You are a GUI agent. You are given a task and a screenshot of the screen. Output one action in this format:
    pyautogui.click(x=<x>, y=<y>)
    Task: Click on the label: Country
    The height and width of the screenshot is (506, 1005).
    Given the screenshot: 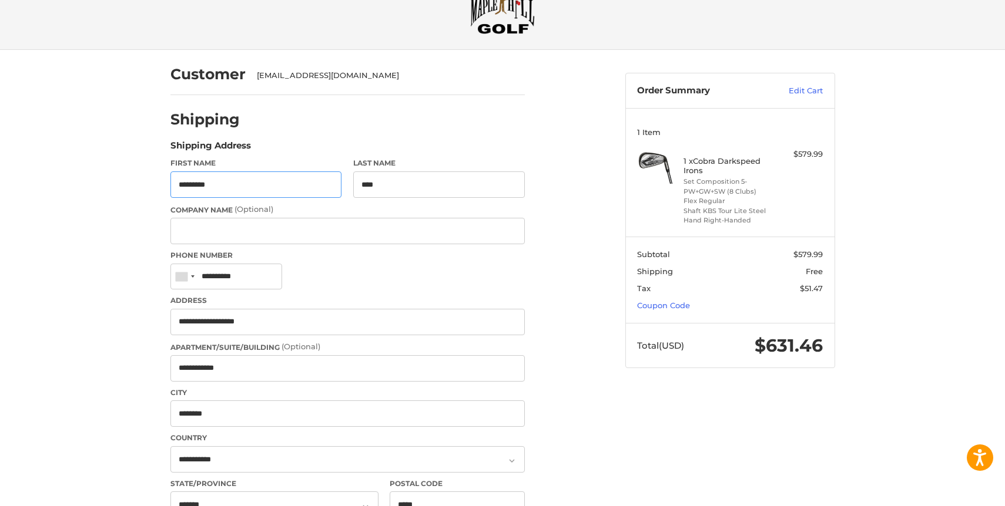 What is the action you would take?
    pyautogui.click(x=347, y=438)
    